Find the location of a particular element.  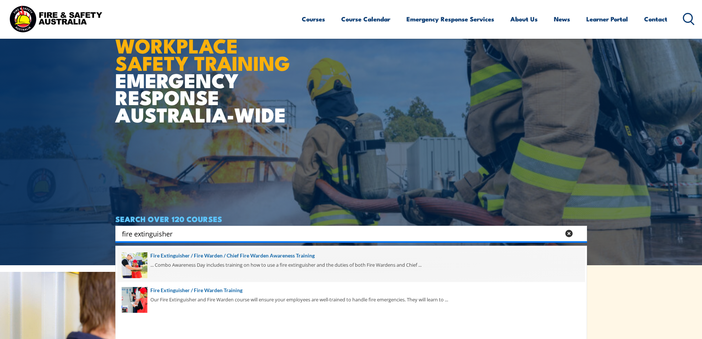

a: Course Calendar is located at coordinates (365, 19).